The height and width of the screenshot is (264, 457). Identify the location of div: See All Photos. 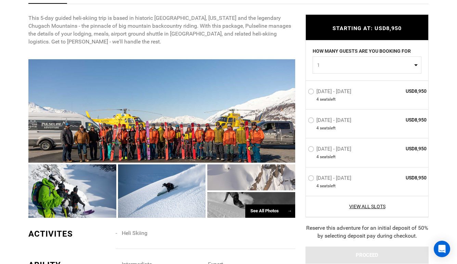
(270, 211).